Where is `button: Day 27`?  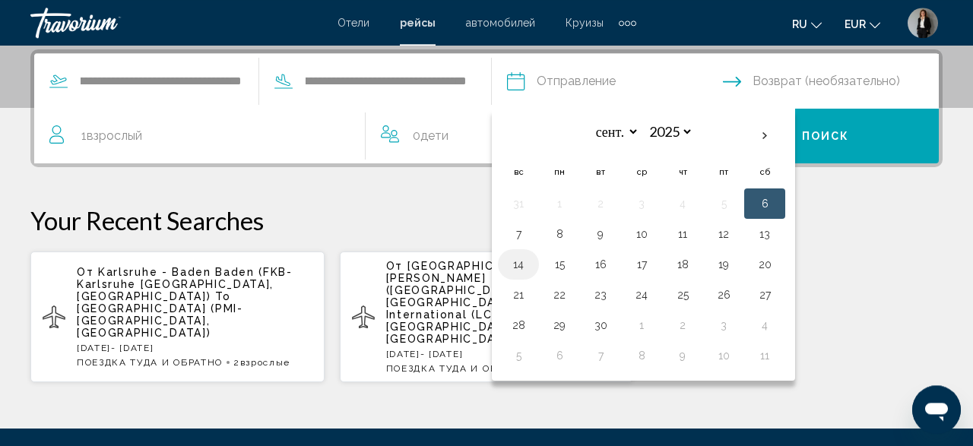
button: Day 27 is located at coordinates (765, 295).